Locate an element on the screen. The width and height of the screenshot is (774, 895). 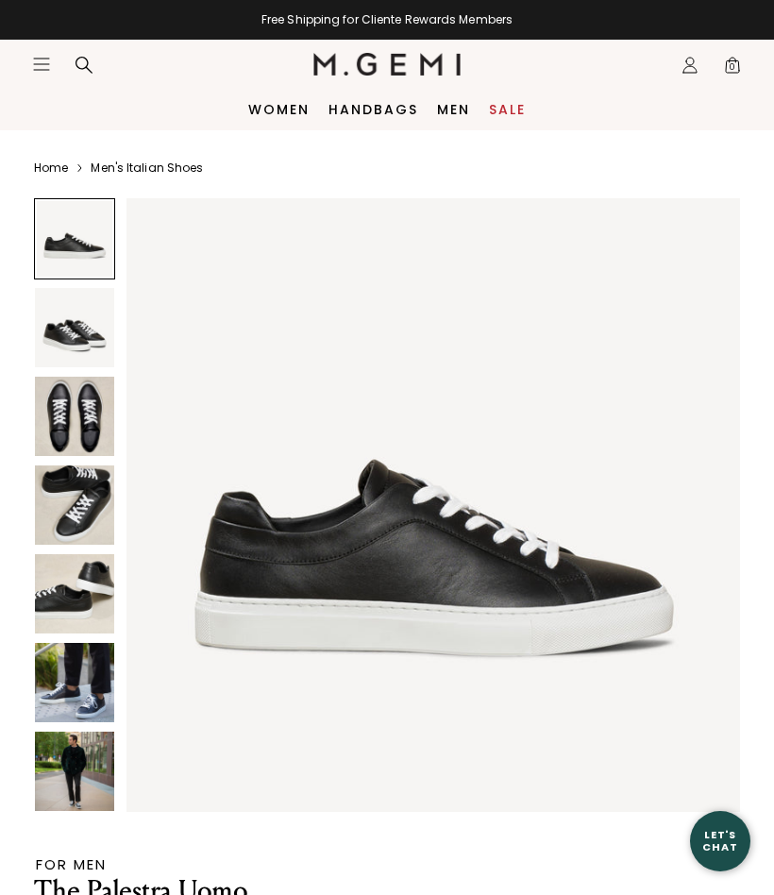
img: M.Gemi is located at coordinates (387, 64).